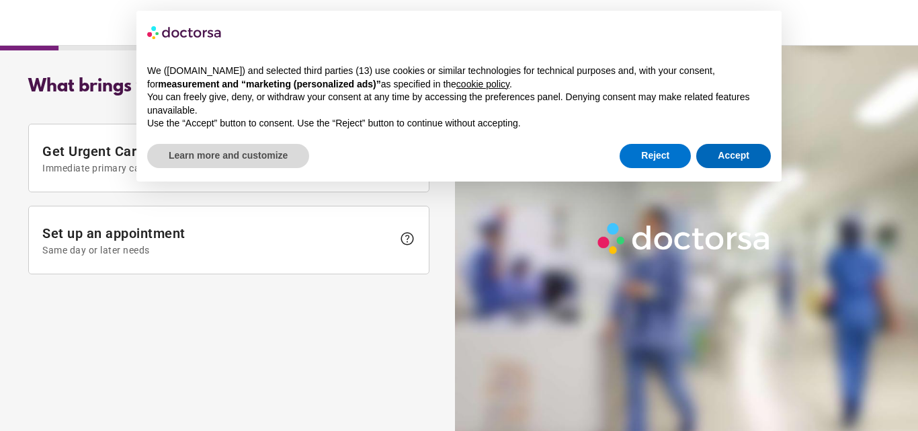  I want to click on button: Accept, so click(733, 156).